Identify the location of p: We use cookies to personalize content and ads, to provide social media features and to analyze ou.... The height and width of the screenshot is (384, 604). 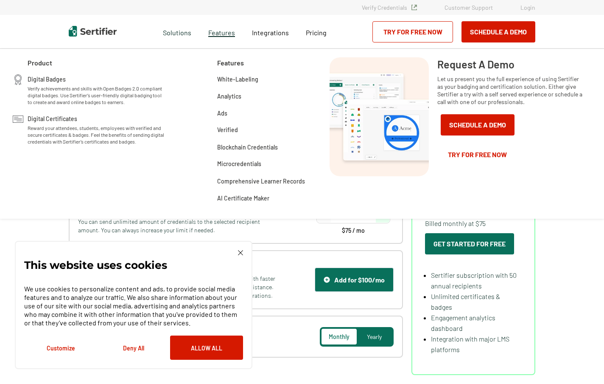
(134, 306).